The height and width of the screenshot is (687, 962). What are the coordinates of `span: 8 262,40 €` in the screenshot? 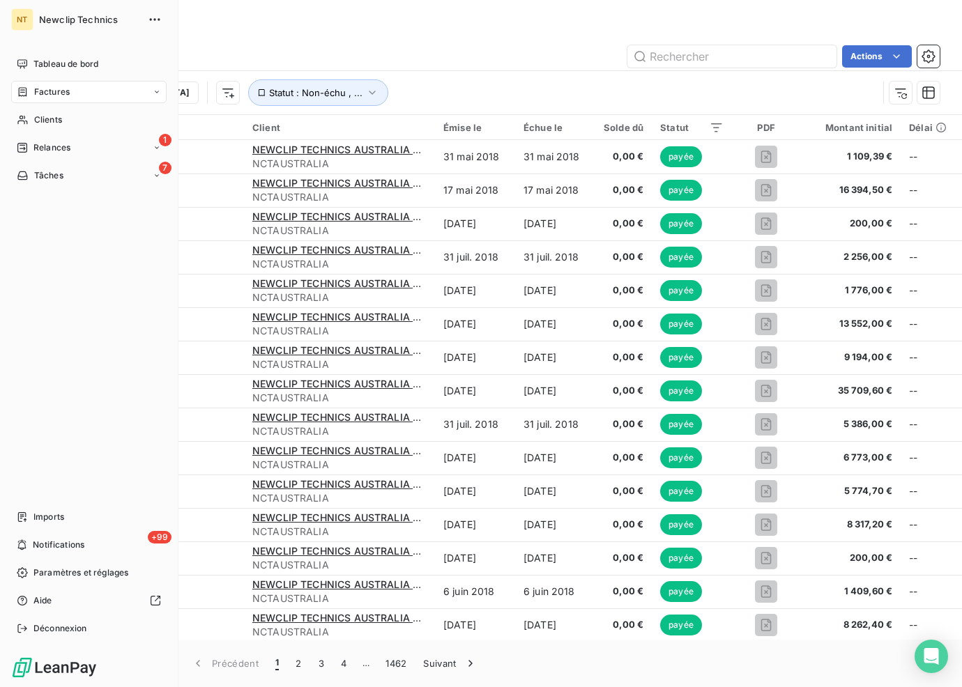 It's located at (850, 625).